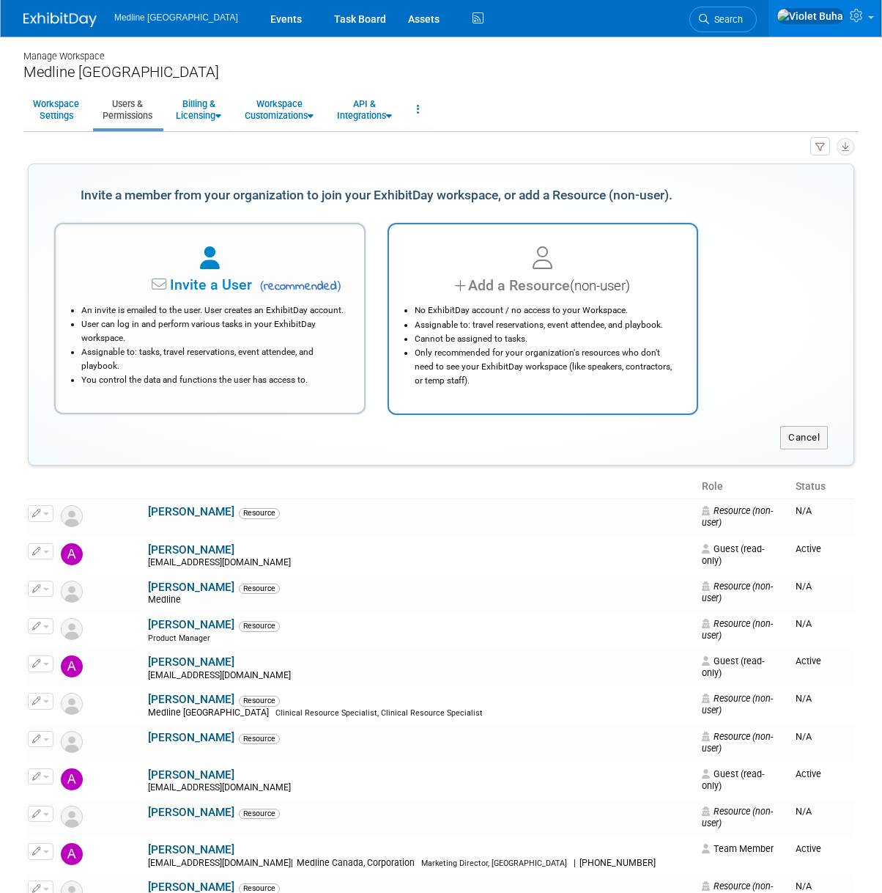  Describe the element at coordinates (547, 325) in the screenshot. I see `li: Assignable to: travel reservations, event attendee, and playbook.` at that location.